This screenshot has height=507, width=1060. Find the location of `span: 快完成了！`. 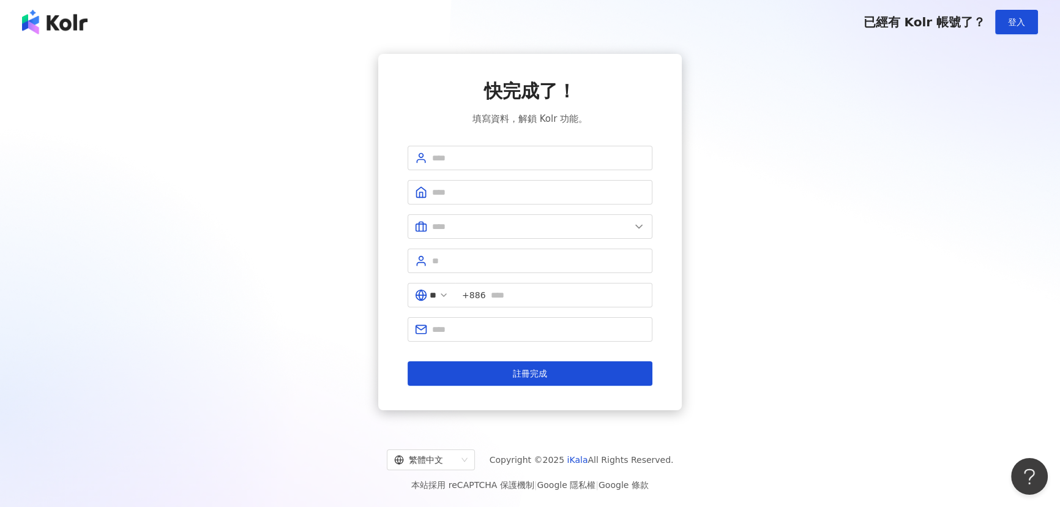

span: 快完成了！ is located at coordinates (530, 91).